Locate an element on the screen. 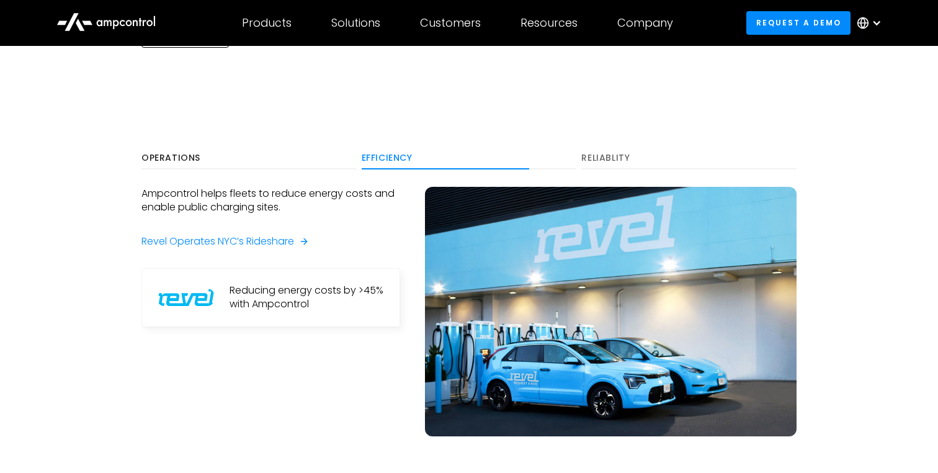 This screenshot has height=473, width=938. p: Ampcontrol helps fleets to reduce energy costs and enable public charging sites. is located at coordinates (271, 200).